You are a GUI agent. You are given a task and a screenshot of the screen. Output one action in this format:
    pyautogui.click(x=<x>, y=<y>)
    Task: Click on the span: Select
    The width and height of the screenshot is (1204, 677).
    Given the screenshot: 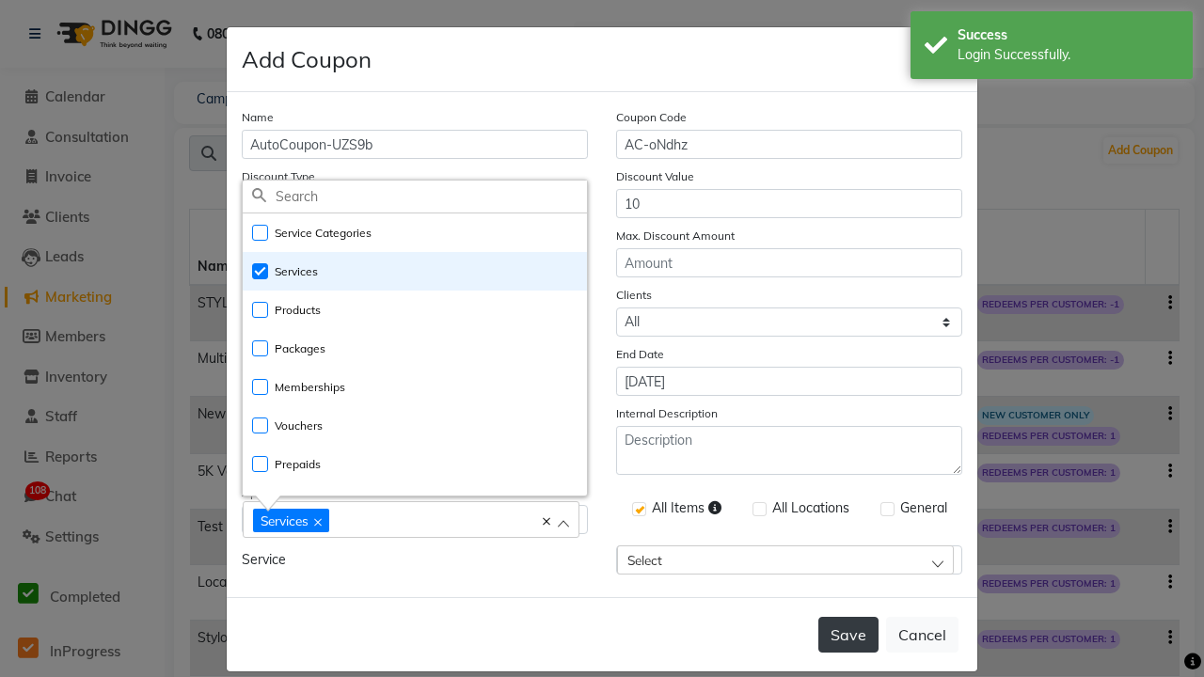 What is the action you would take?
    pyautogui.click(x=644, y=560)
    